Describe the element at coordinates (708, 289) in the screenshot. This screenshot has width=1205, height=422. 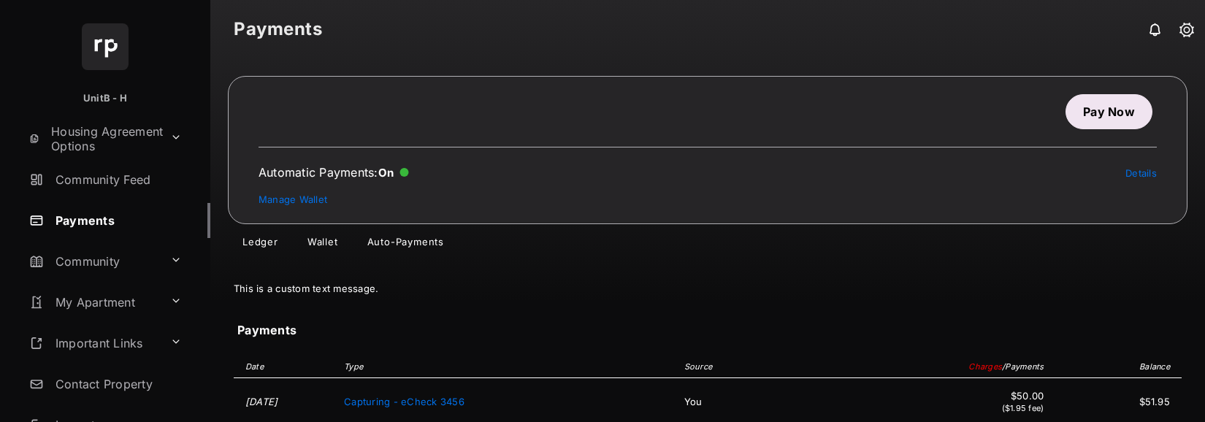
I see `div: This is a custom text message.` at that location.